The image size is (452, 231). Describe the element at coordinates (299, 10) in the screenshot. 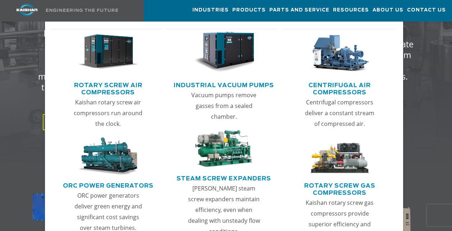

I see `a: Parts and Service` at that location.